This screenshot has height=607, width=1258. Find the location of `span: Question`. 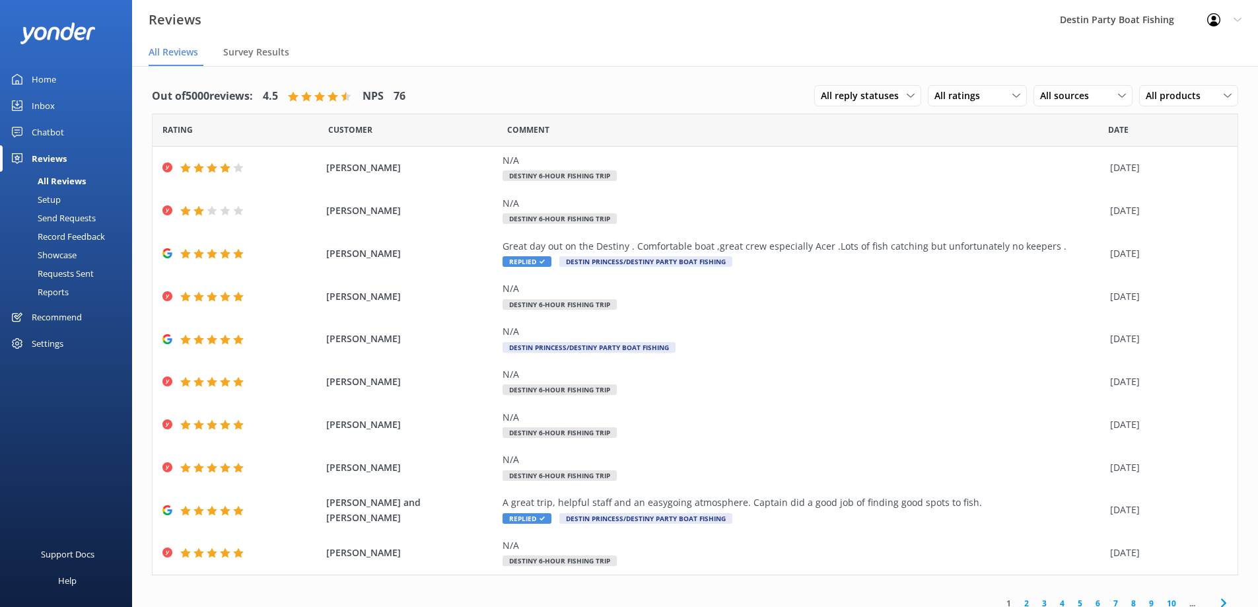

span: Question is located at coordinates (528, 129).